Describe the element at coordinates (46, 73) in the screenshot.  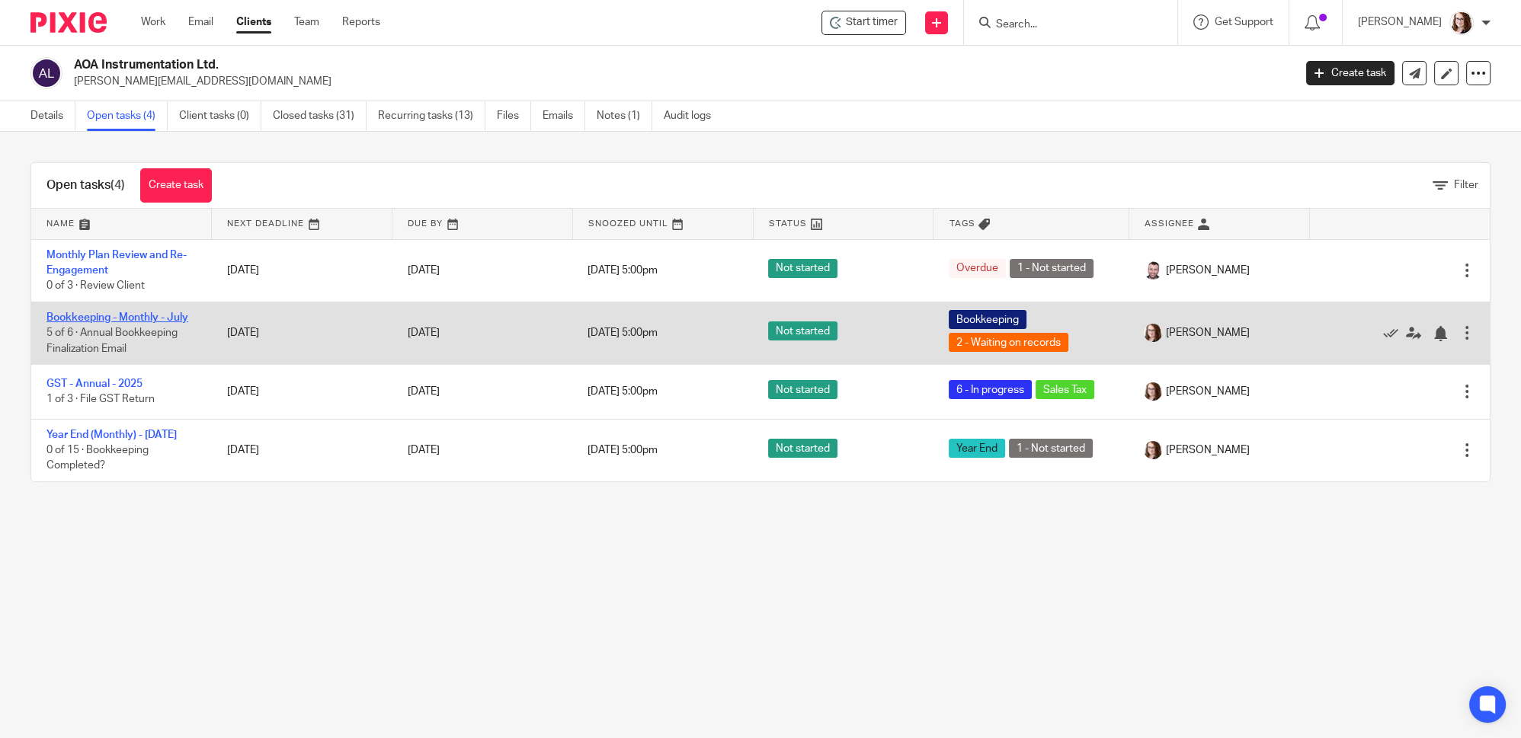
I see `img: svg%3E` at that location.